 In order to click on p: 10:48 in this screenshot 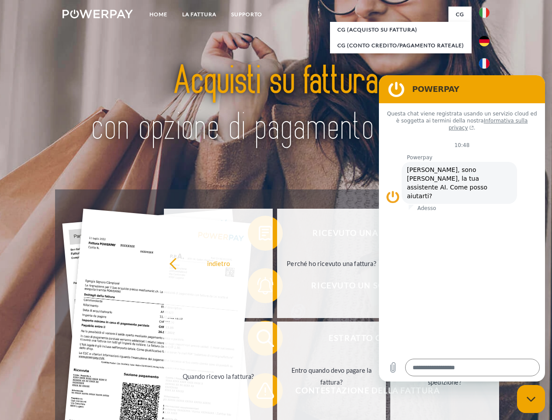, I will do `click(83, 70)`.